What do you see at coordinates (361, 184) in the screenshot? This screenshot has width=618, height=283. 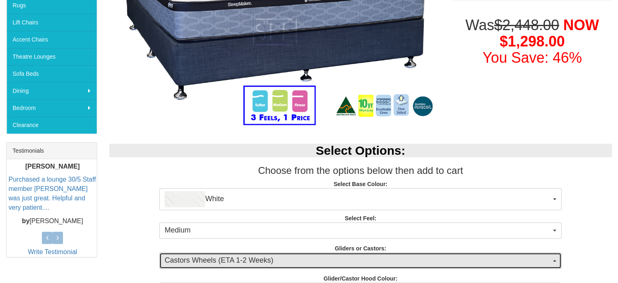 I see `strong: Select Base Colour:` at bounding box center [361, 184].